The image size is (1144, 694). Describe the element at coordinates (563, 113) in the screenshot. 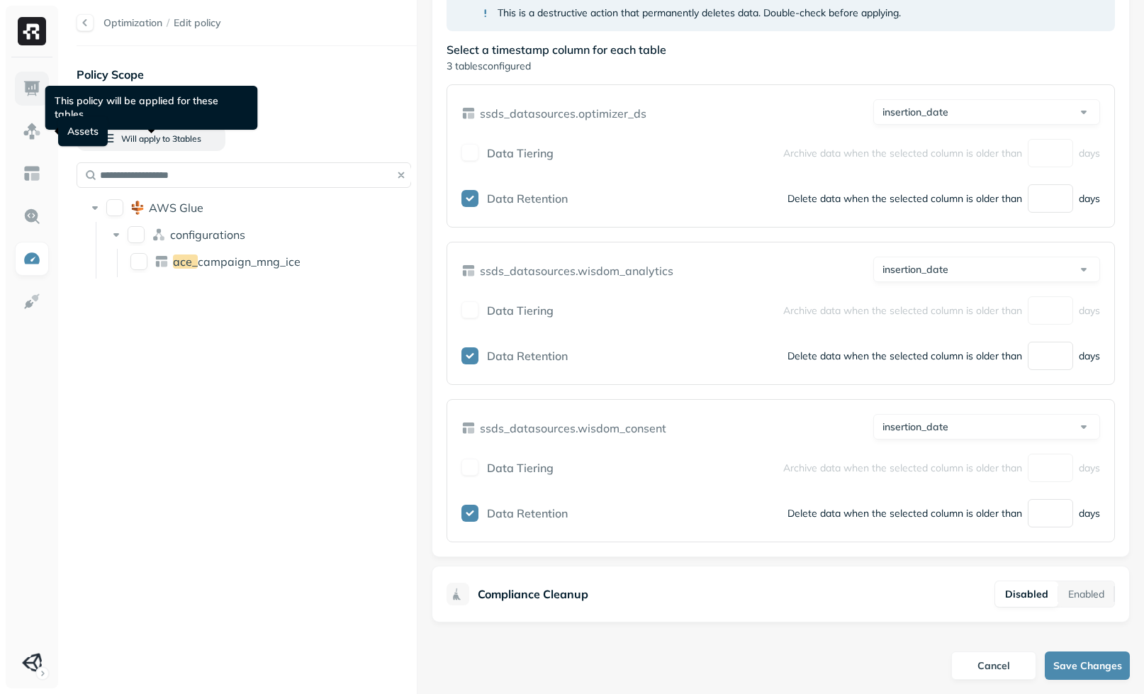

I see `p: ssds_datasources.optimizer_ds` at that location.